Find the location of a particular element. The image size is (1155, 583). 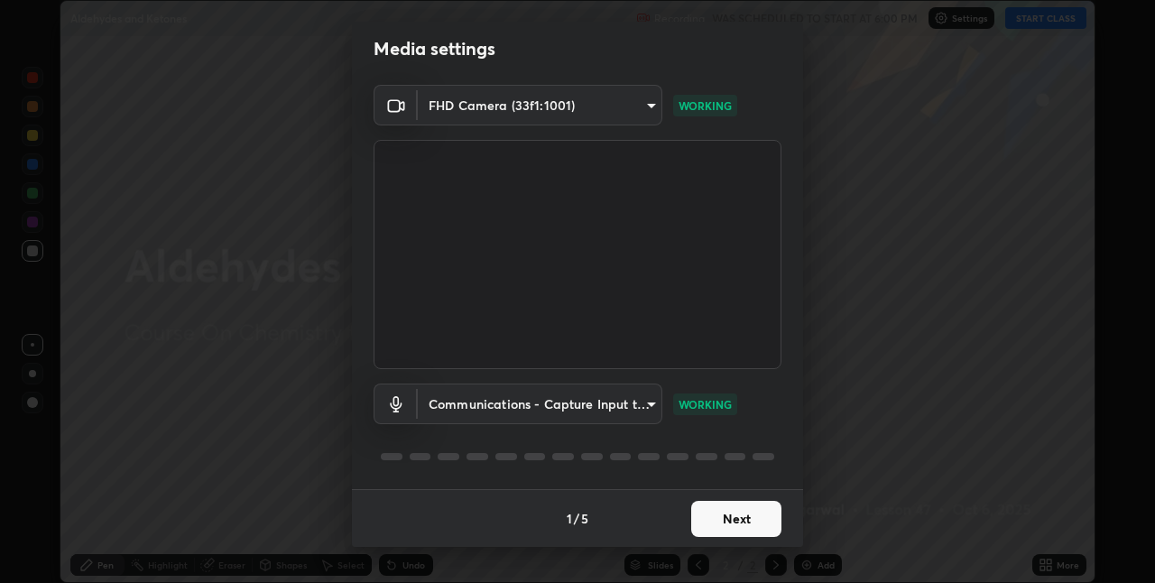

h4: 1 is located at coordinates (569, 518).